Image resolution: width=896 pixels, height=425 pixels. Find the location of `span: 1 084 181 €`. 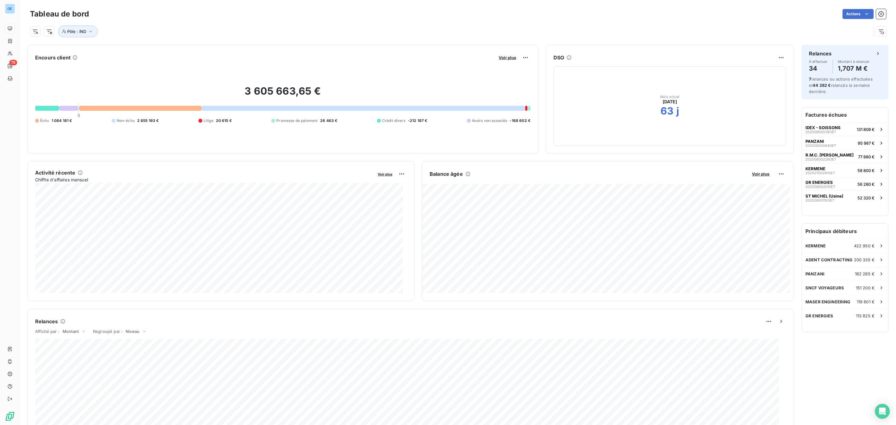

span: 1 084 181 € is located at coordinates (62, 121).